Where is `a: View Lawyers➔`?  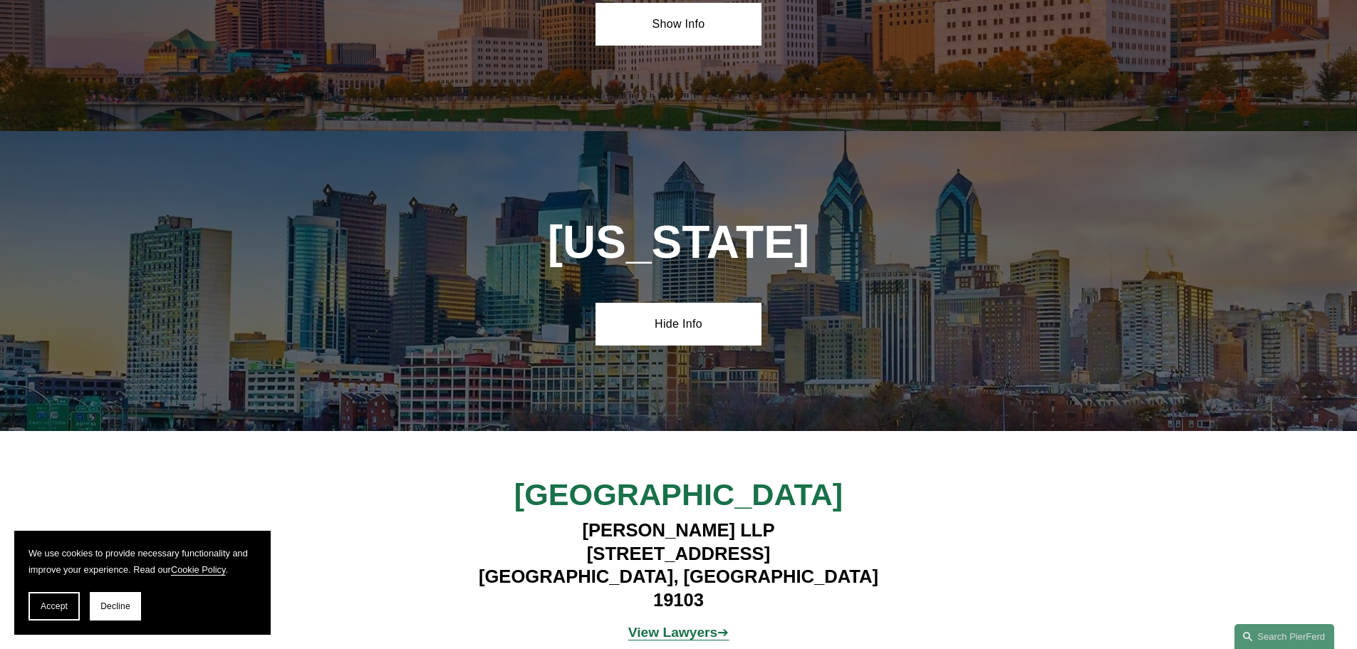
a: View Lawyers➔ is located at coordinates (679, 632).